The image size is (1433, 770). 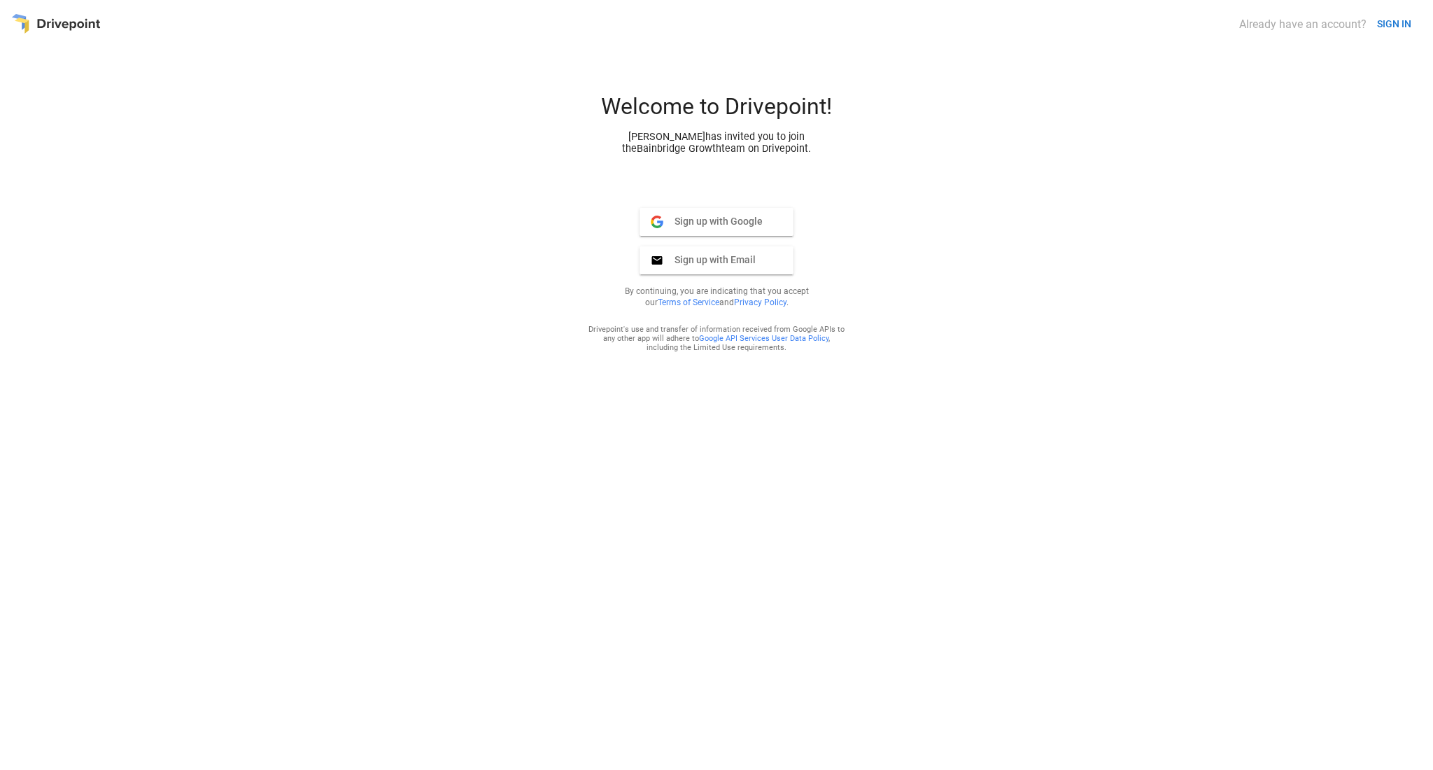 I want to click on div: Welcome to Drivepoint!, so click(x=716, y=112).